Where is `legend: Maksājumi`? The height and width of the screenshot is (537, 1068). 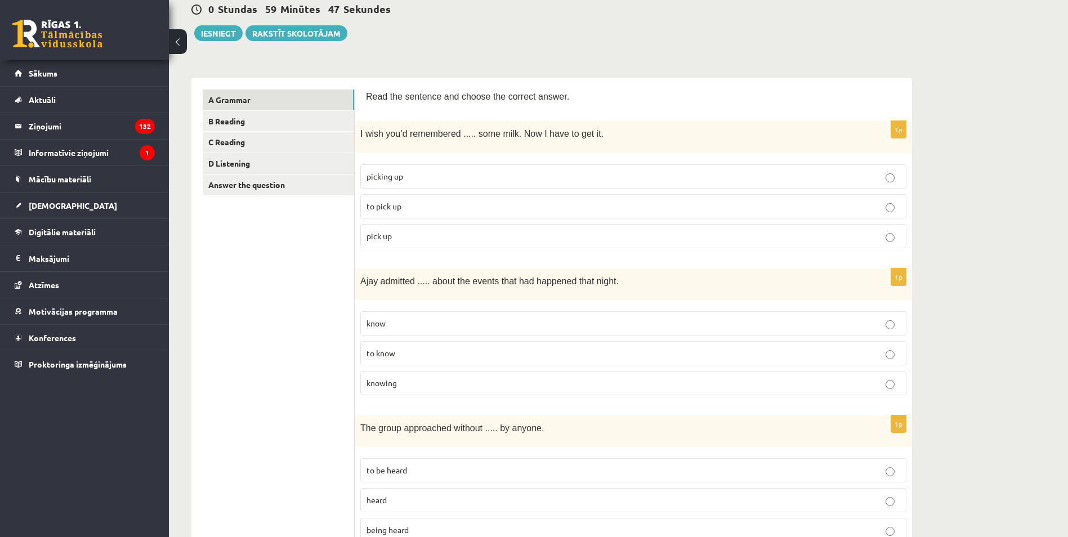
legend: Maksājumi is located at coordinates (92, 258).